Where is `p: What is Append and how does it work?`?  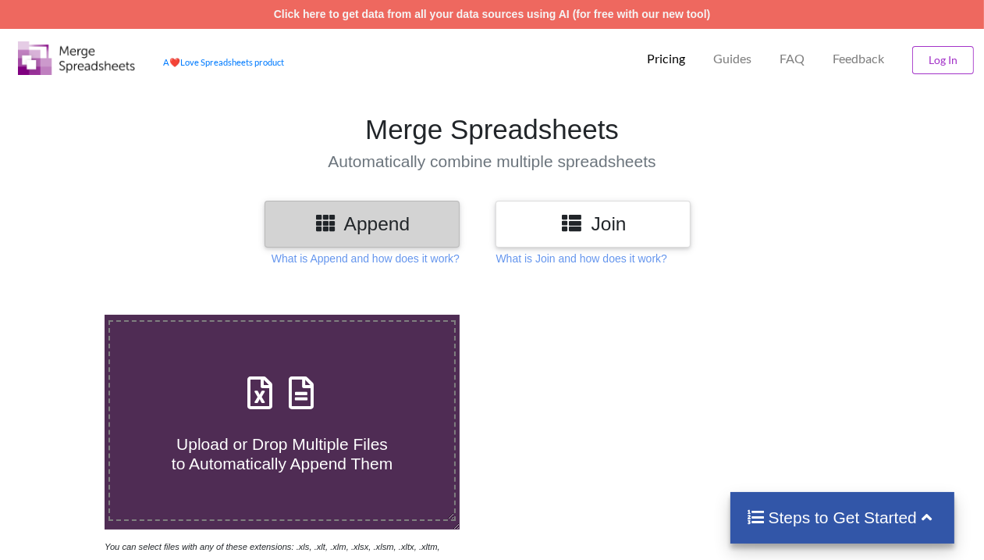
p: What is Append and how does it work? is located at coordinates (365, 258).